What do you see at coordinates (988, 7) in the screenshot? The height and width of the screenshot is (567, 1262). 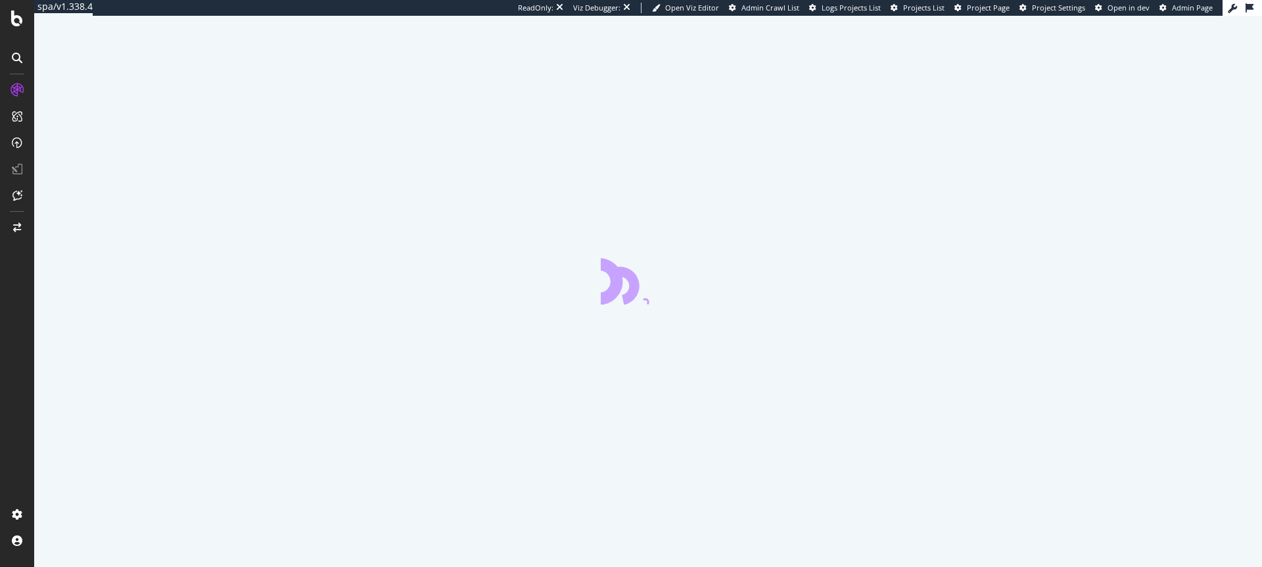 I see `span: Project Page` at bounding box center [988, 7].